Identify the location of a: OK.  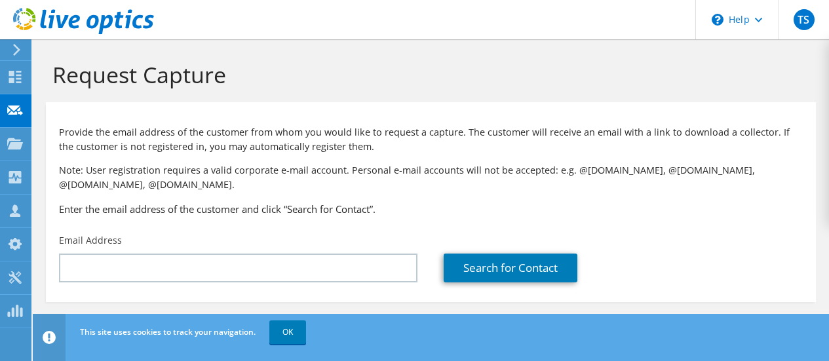
(288, 332).